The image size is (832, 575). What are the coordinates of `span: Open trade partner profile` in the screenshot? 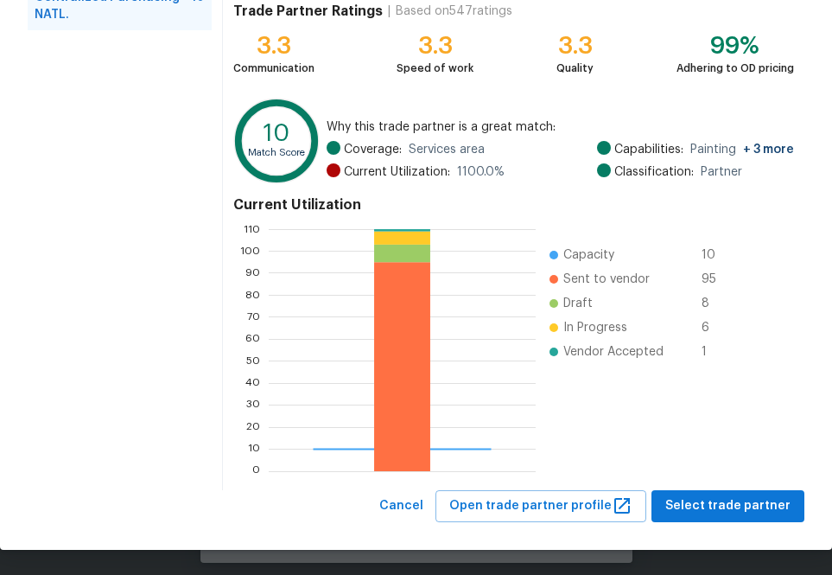 It's located at (541, 506).